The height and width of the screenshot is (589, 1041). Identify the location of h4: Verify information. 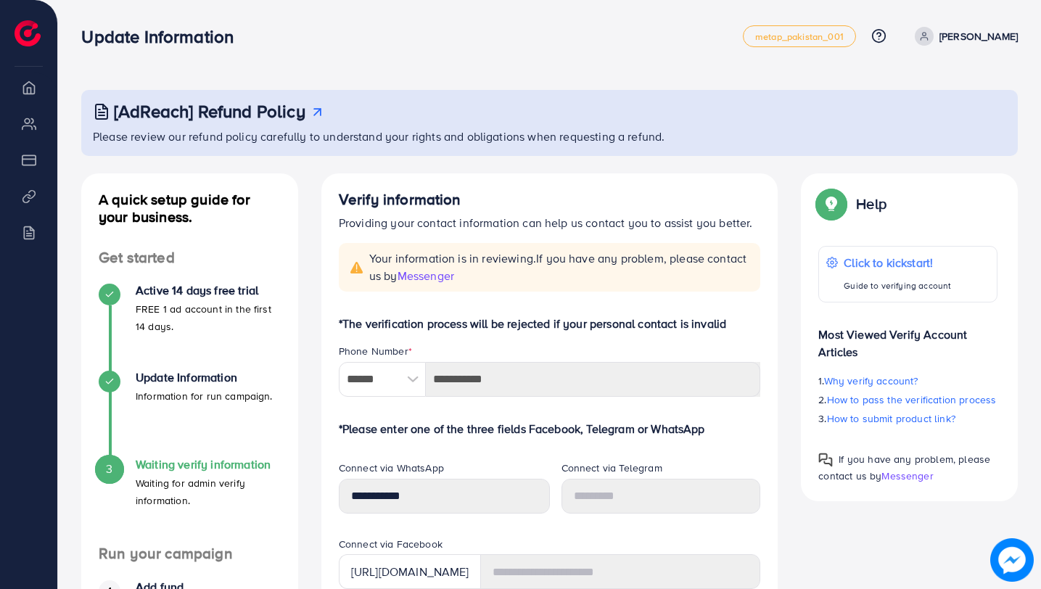
(550, 199).